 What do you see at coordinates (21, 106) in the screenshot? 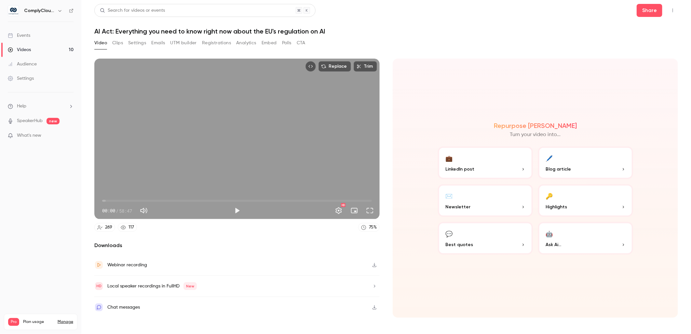
I see `span: Help` at bounding box center [21, 106].